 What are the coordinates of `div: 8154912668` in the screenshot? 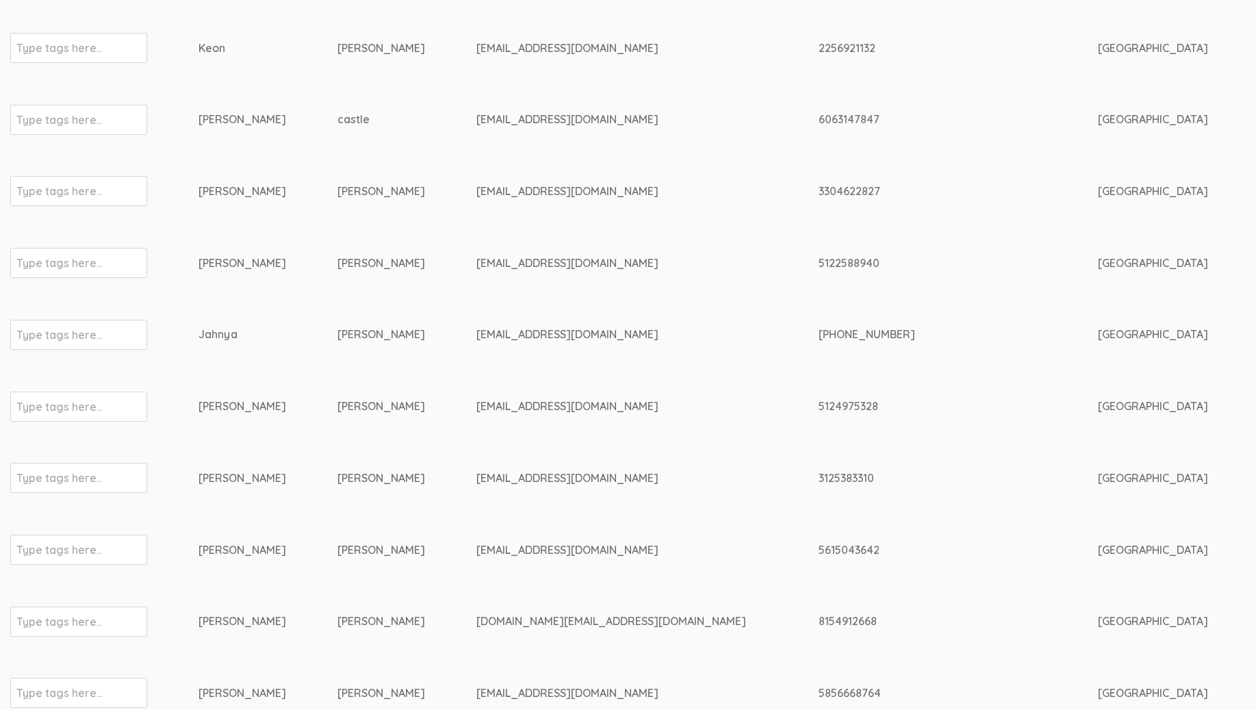 It's located at (933, 621).